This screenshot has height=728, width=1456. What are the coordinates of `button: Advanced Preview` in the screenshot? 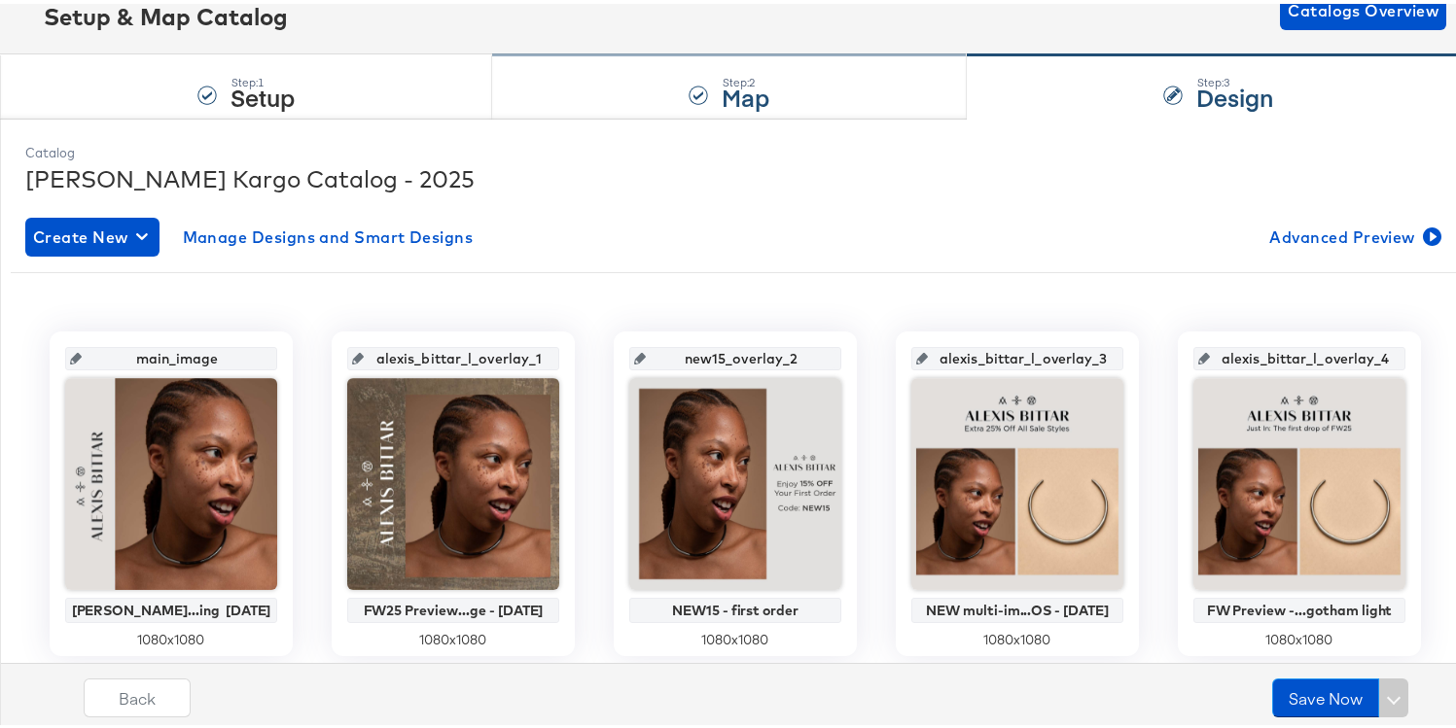 It's located at (1353, 233).